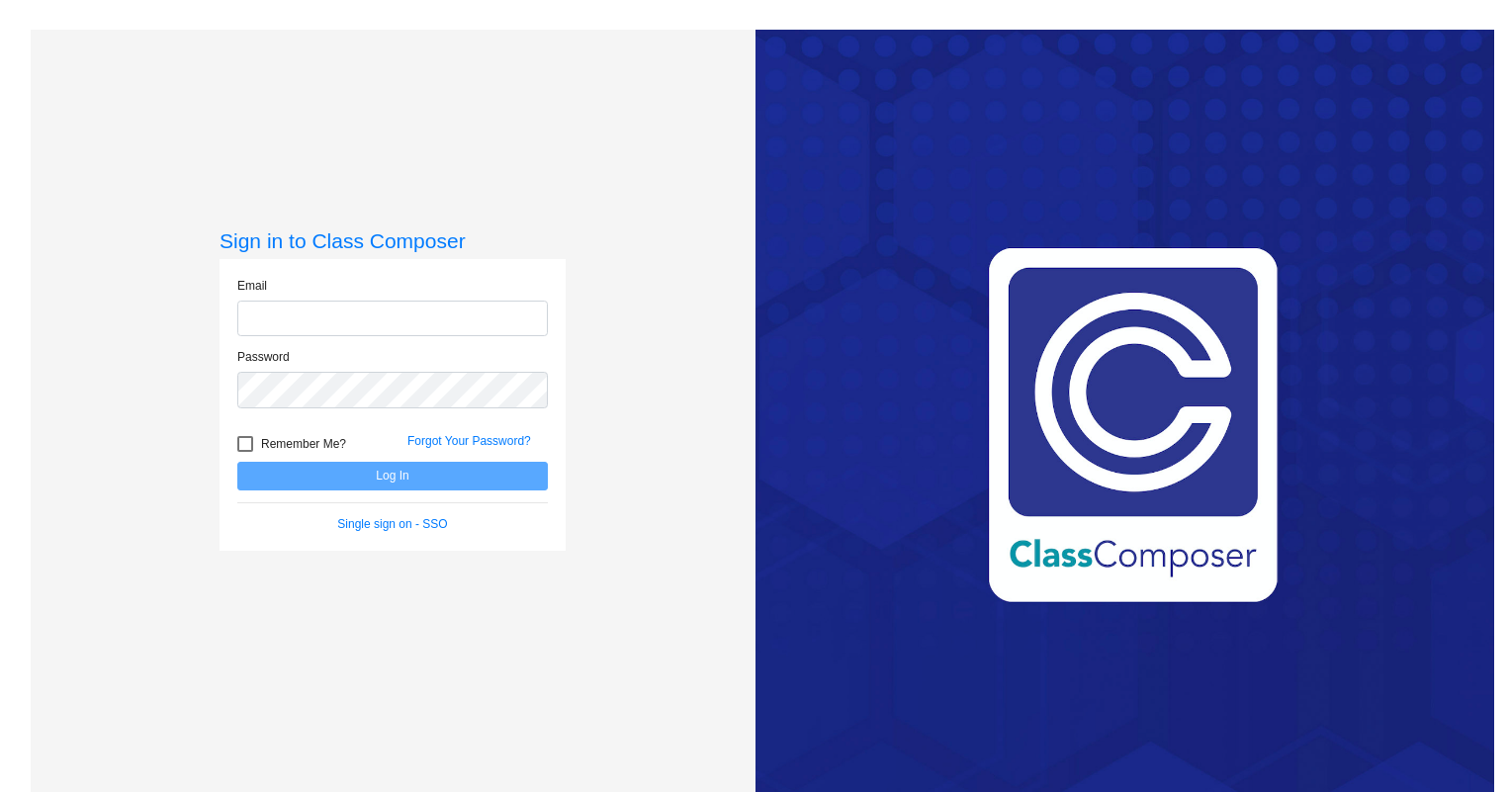 The width and height of the screenshot is (1510, 792). What do you see at coordinates (469, 441) in the screenshot?
I see `a: Forgot Your Password?` at bounding box center [469, 441].